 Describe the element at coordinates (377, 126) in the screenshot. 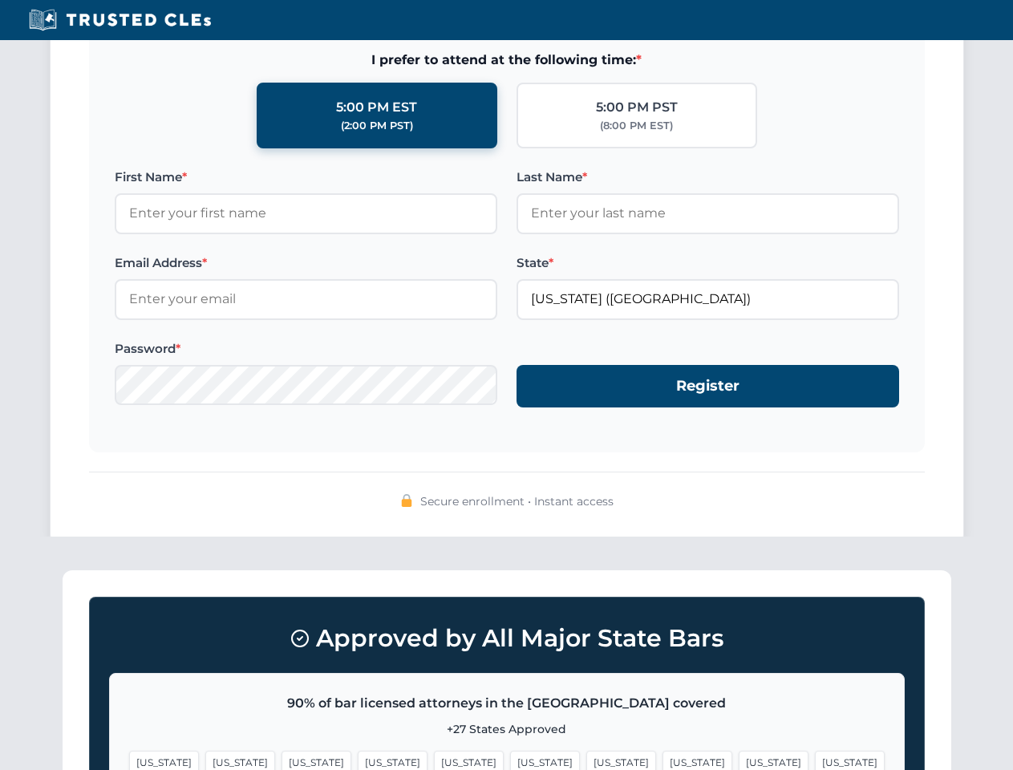

I see `div: (2:00 PM PST)` at that location.